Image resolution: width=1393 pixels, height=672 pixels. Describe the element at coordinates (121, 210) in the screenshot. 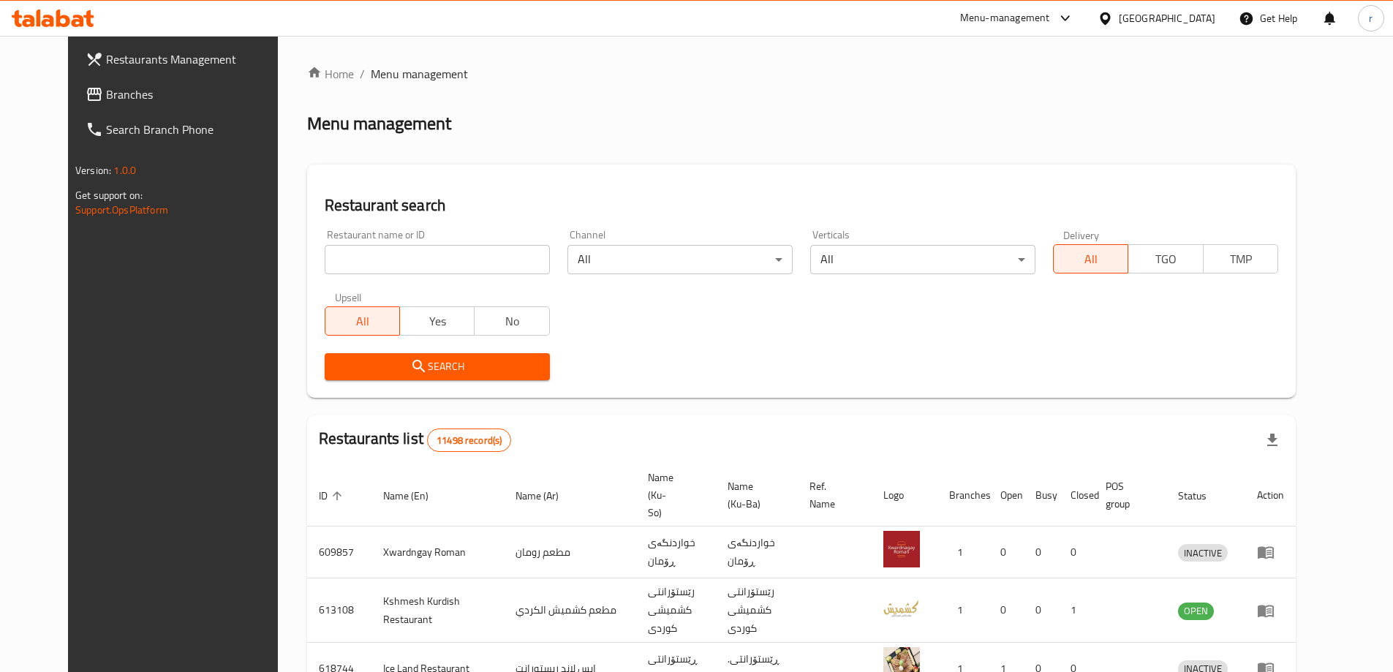

I see `a: Support.OpsPlatform` at that location.